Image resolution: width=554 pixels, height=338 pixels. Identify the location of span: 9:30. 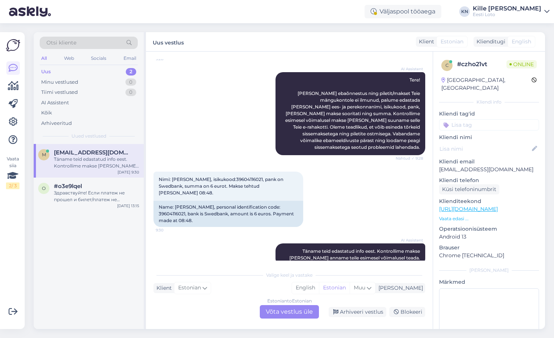
(170, 230).